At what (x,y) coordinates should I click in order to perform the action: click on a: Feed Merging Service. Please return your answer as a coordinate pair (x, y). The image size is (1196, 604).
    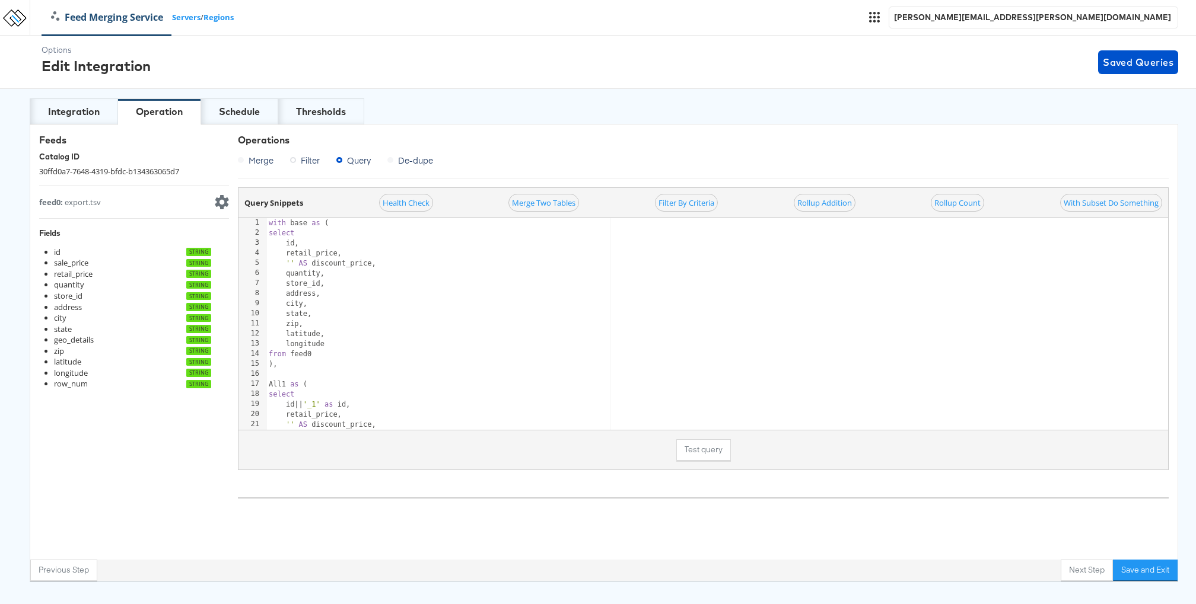
    Looking at the image, I should click on (107, 17).